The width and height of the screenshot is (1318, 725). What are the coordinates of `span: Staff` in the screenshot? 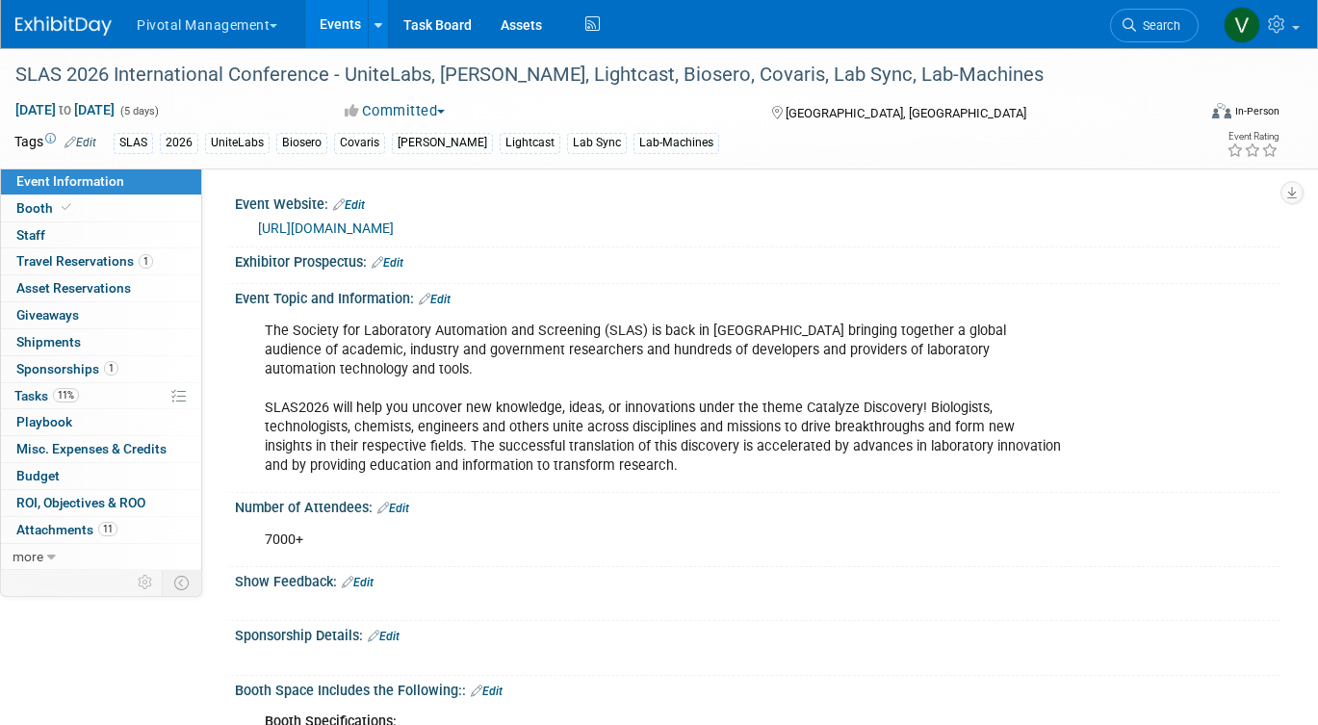 It's located at (31, 235).